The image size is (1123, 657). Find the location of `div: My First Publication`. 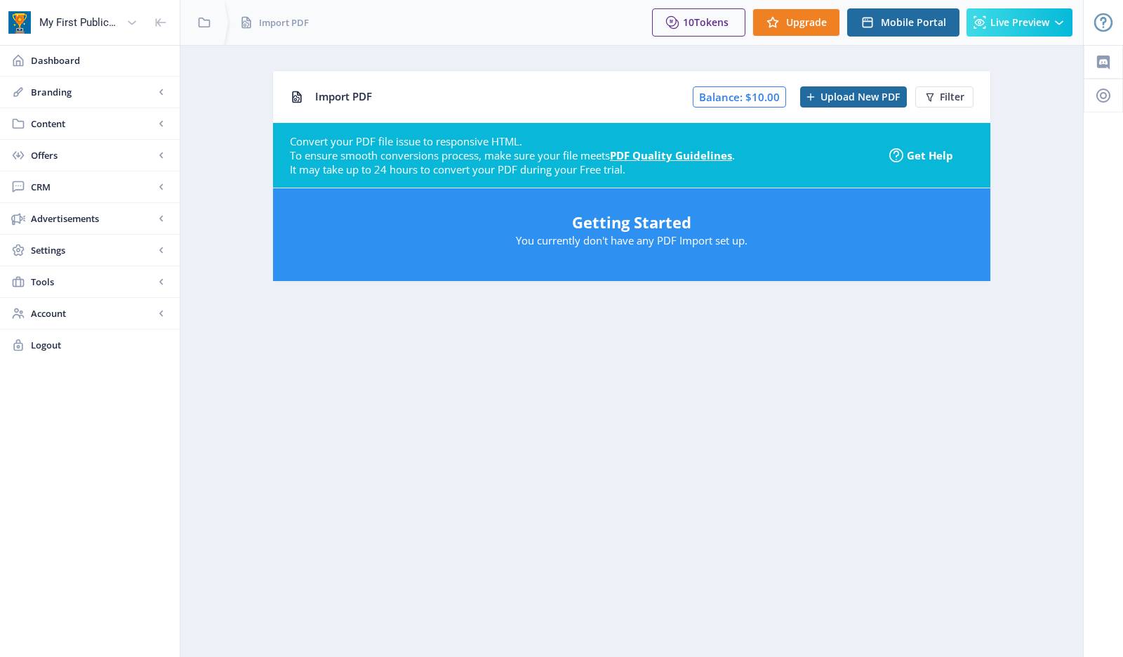

div: My First Publication is located at coordinates (80, 22).